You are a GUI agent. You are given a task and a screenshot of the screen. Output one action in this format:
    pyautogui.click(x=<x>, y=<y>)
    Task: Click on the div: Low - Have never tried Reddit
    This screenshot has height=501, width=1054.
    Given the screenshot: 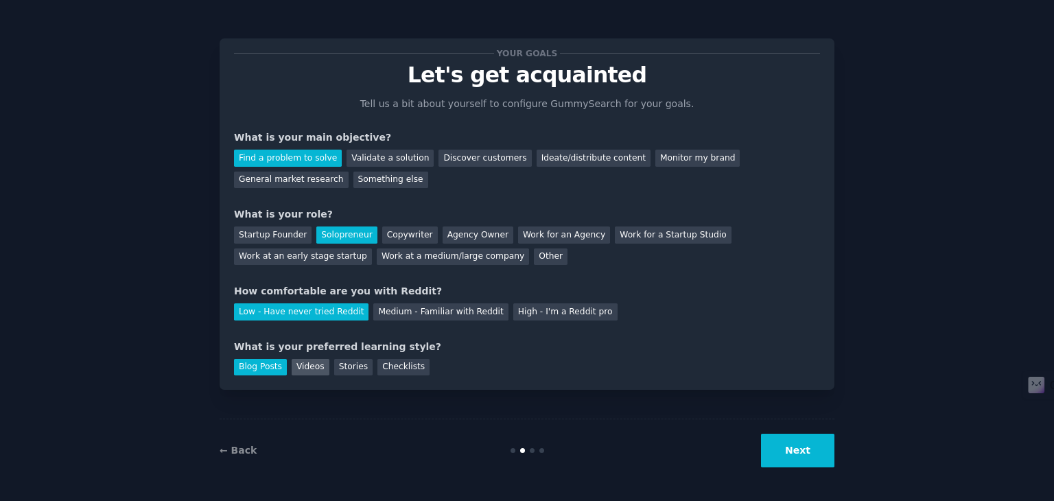 What is the action you would take?
    pyautogui.click(x=301, y=312)
    